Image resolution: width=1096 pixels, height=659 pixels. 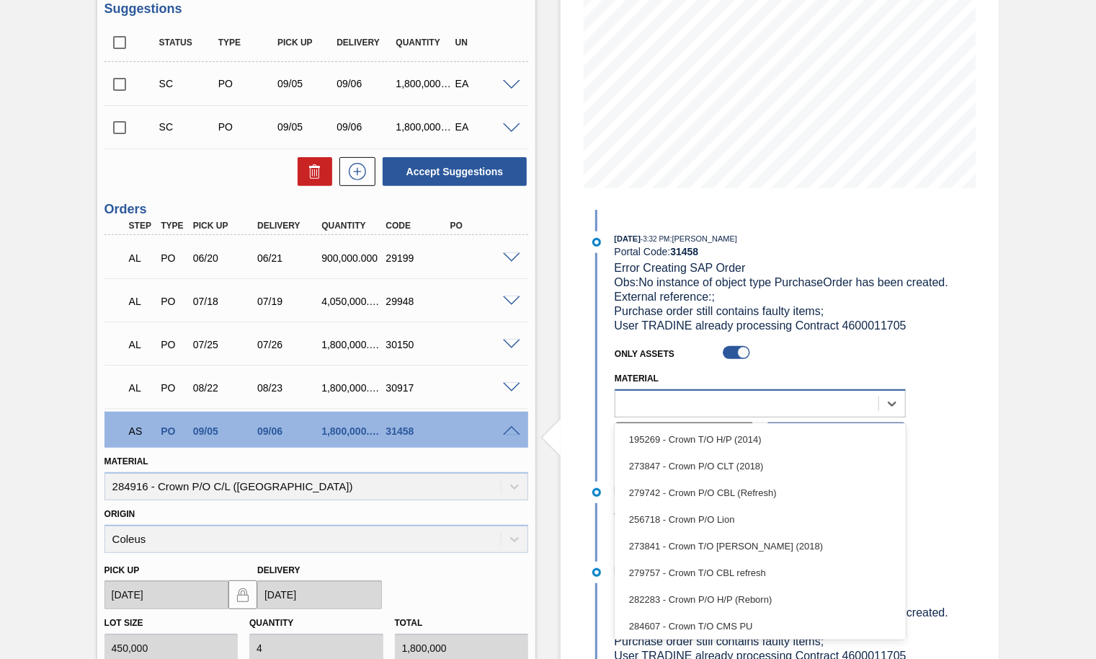 I want to click on button: Send, so click(x=836, y=437).